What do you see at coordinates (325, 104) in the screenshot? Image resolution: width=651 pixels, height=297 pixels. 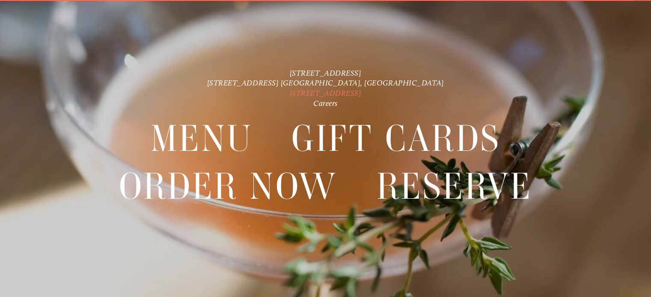 I see `a: Careers` at bounding box center [325, 104].